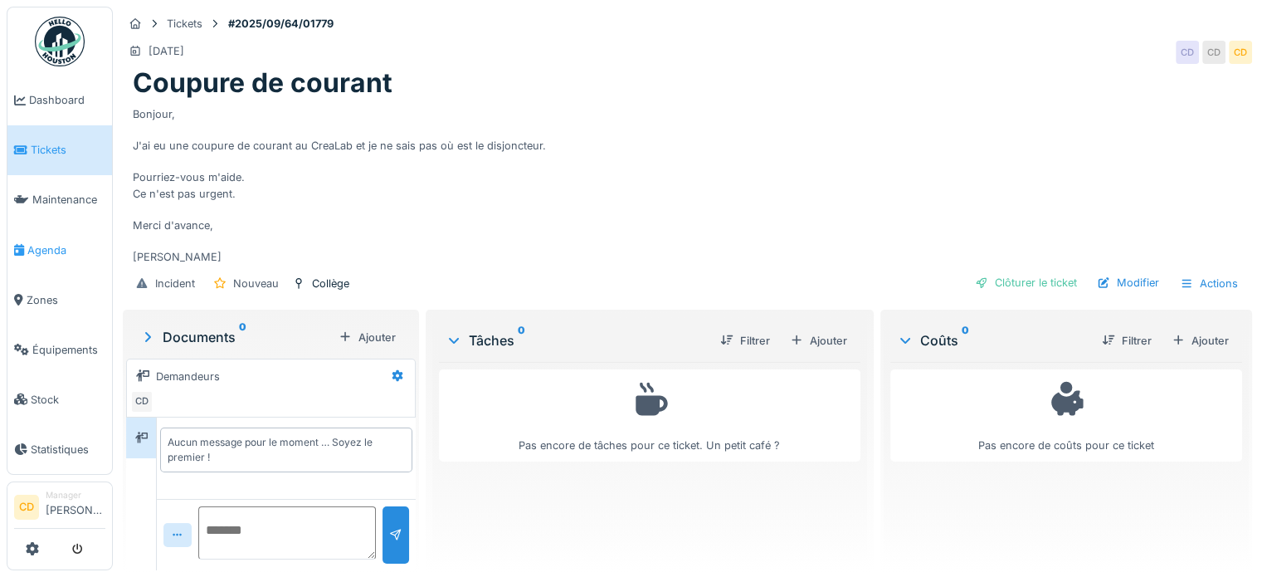 Image resolution: width=1262 pixels, height=577 pixels. Describe the element at coordinates (262, 83) in the screenshot. I see `h1: Coupure de courant` at that location.